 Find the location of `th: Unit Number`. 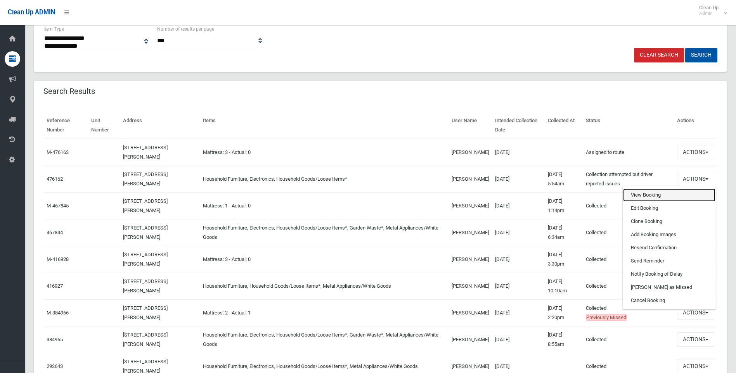

th: Unit Number is located at coordinates (104, 125).